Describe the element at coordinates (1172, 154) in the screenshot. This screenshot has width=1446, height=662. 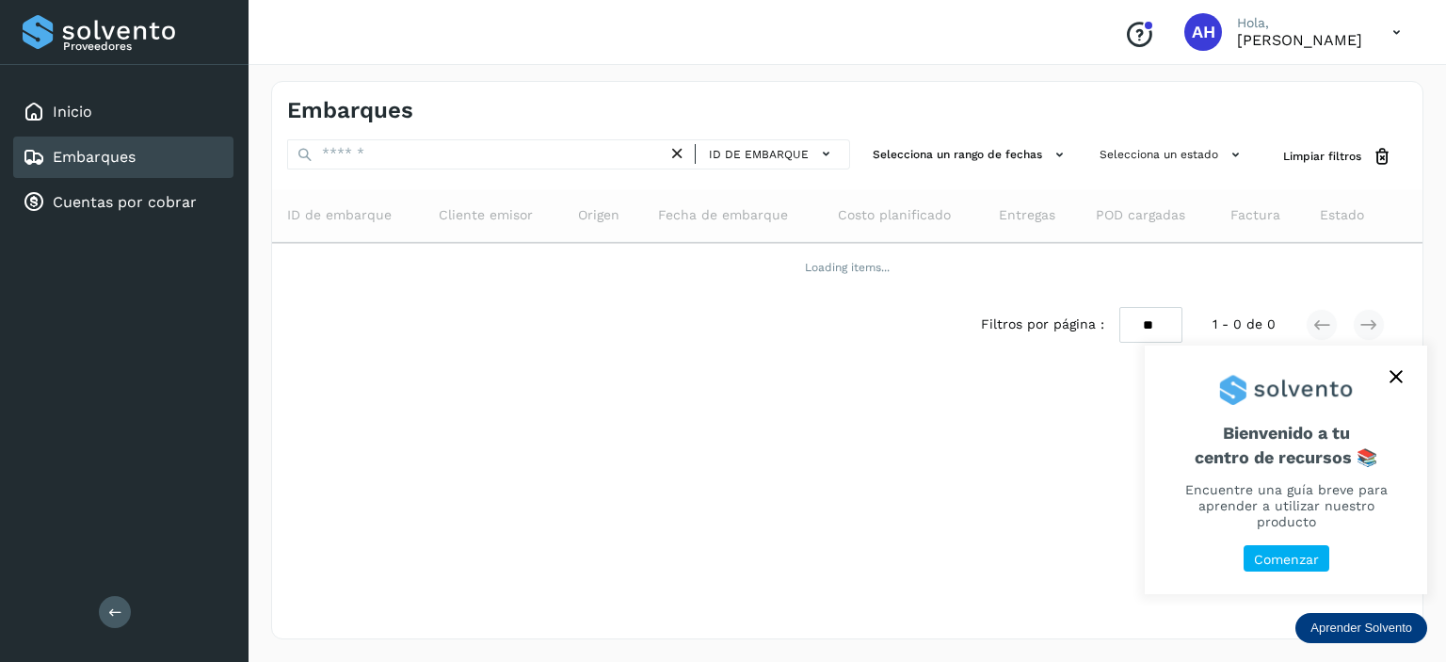
I see `button: Selecciona un estado` at that location.